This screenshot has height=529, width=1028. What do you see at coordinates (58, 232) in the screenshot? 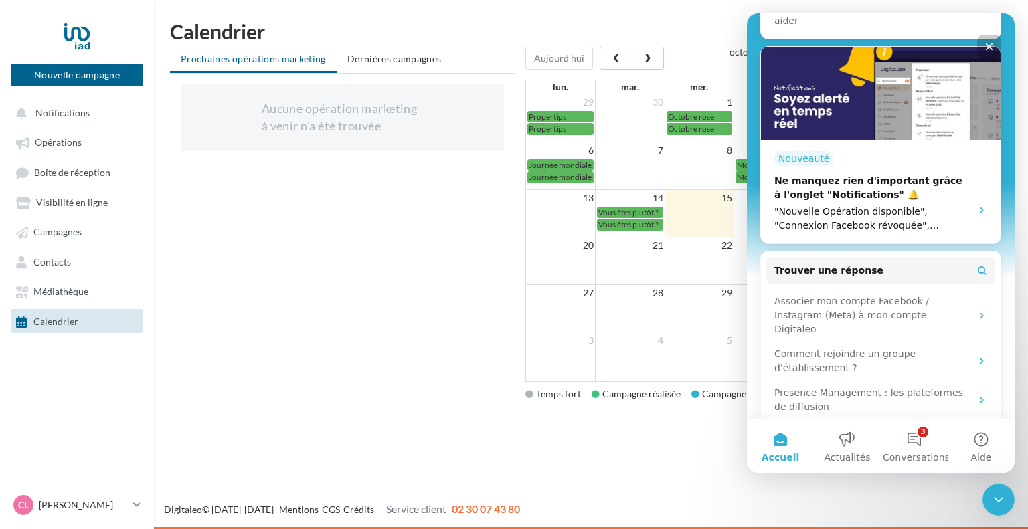
I see `span: Campagnes` at bounding box center [58, 232].